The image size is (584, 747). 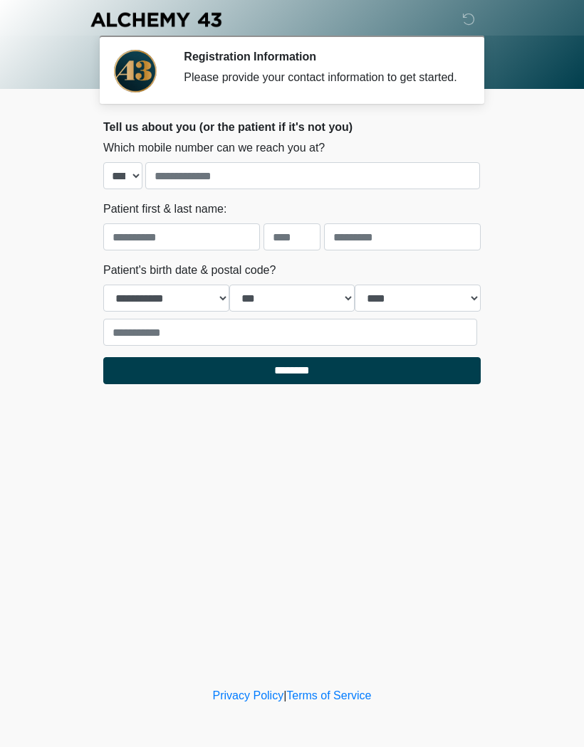 What do you see at coordinates (189, 270) in the screenshot?
I see `label: Patient's birth date & postal code?` at bounding box center [189, 270].